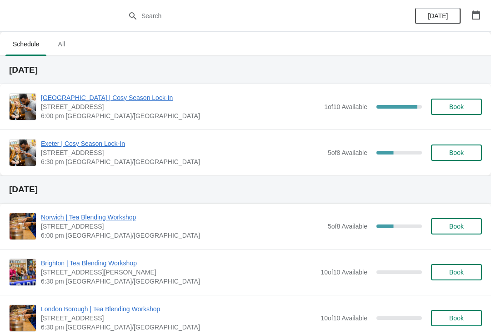 Image resolution: width=491 pixels, height=334 pixels. I want to click on span: Schedule, so click(26, 44).